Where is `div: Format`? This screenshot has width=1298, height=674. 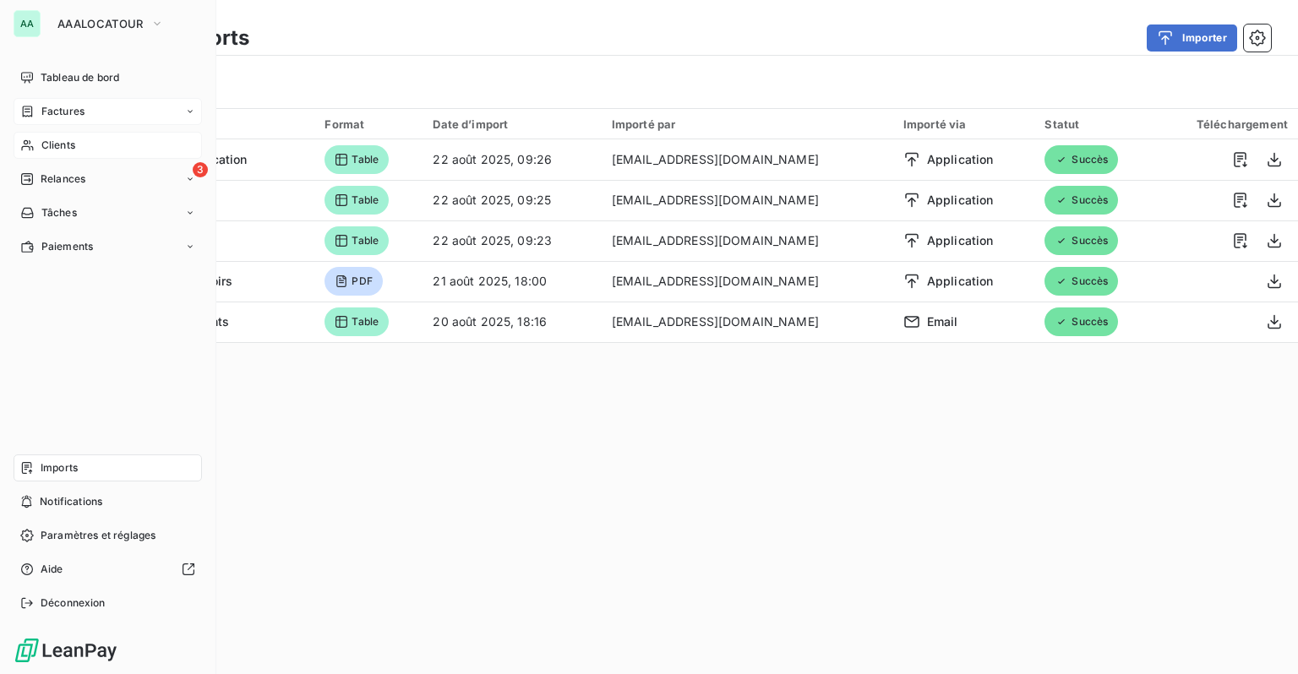 div: Format is located at coordinates (368, 124).